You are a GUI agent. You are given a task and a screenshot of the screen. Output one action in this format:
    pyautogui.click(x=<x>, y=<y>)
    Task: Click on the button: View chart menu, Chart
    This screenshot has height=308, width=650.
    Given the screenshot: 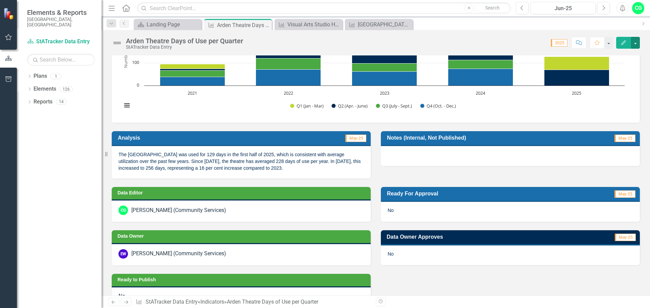 What is the action you would take?
    pyautogui.click(x=127, y=106)
    